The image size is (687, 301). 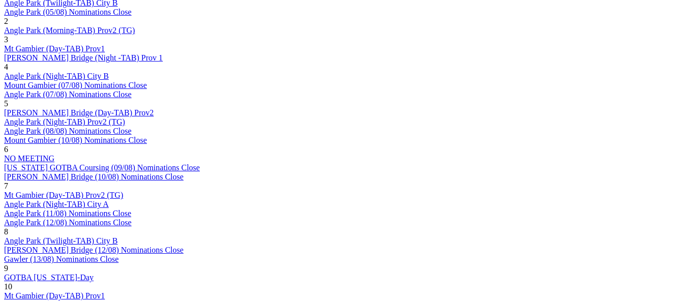 I want to click on a: Angle Park (Night-TAB) City A, so click(x=56, y=204).